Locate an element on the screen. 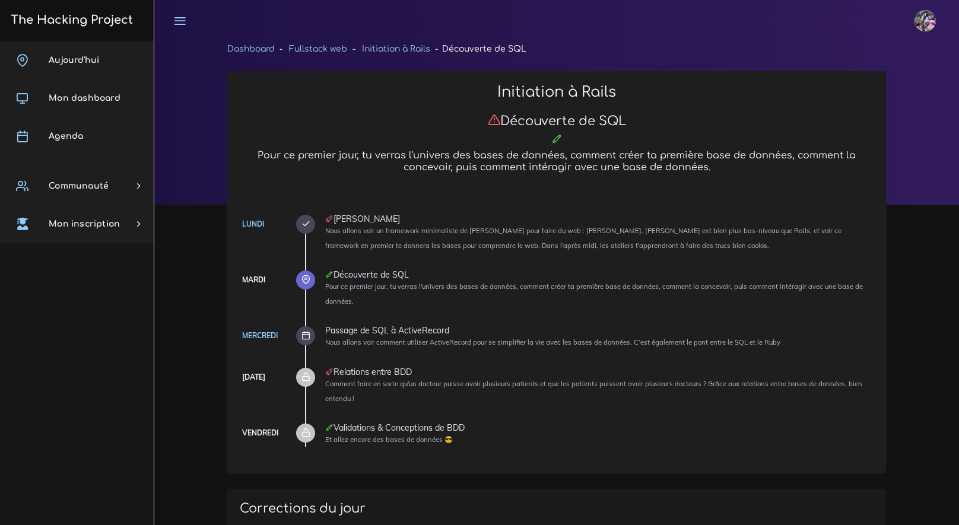 The height and width of the screenshot is (525, 959). a: Initiation à Rails is located at coordinates (396, 49).